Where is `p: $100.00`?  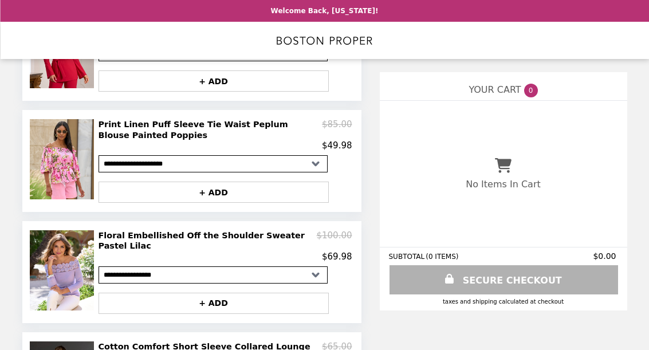 p: $100.00 is located at coordinates (334, 241).